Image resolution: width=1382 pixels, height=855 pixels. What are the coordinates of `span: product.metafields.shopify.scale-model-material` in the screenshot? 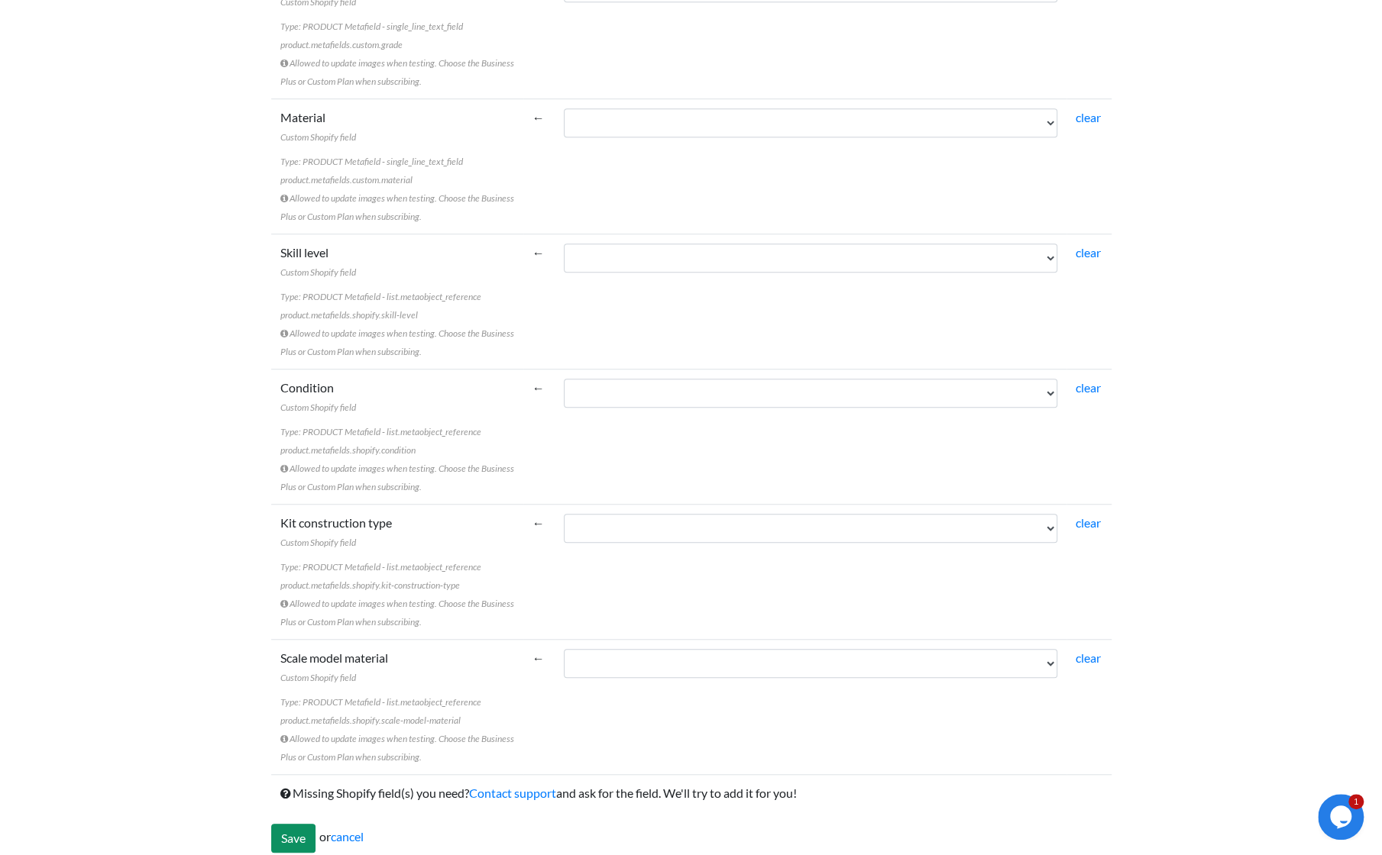 It's located at (370, 720).